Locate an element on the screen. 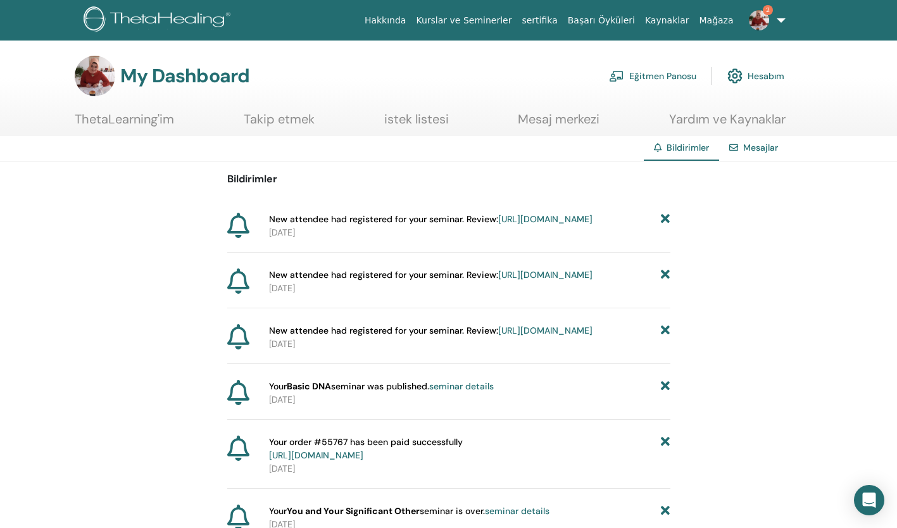  a: Başarı Öyküleri is located at coordinates (601, 20).